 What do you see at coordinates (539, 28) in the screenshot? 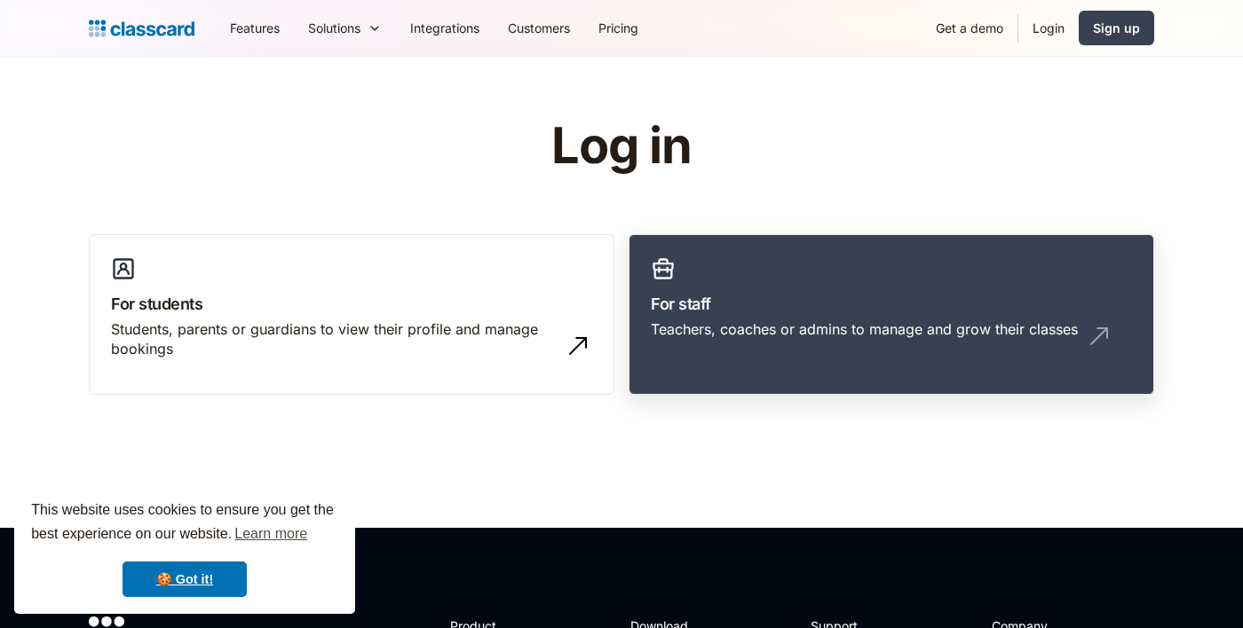
I see `a: Customers` at bounding box center [539, 28].